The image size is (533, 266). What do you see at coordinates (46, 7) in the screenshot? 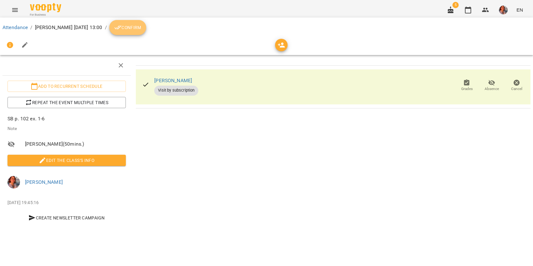
I see `img: Voopty Logo` at bounding box center [46, 7].